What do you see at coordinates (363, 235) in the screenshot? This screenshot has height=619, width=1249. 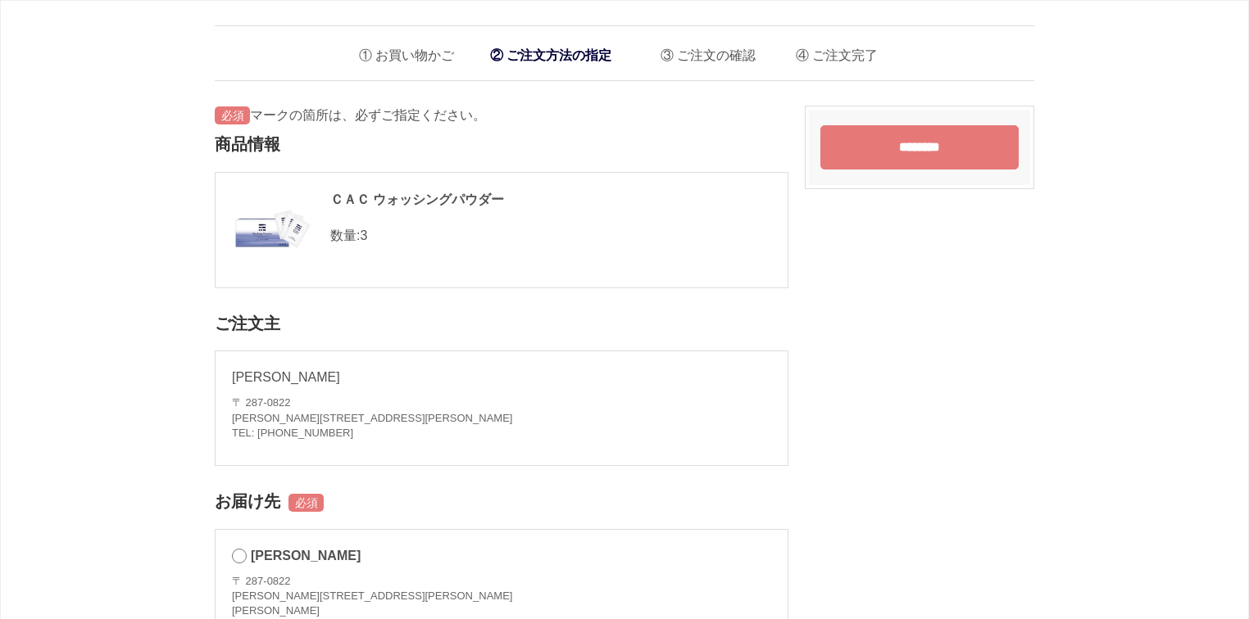 I see `span: 3` at bounding box center [363, 235].